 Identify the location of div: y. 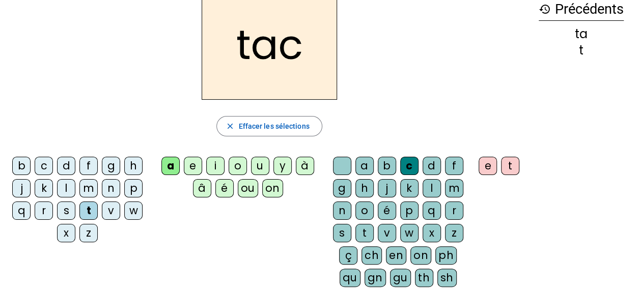
(283, 166).